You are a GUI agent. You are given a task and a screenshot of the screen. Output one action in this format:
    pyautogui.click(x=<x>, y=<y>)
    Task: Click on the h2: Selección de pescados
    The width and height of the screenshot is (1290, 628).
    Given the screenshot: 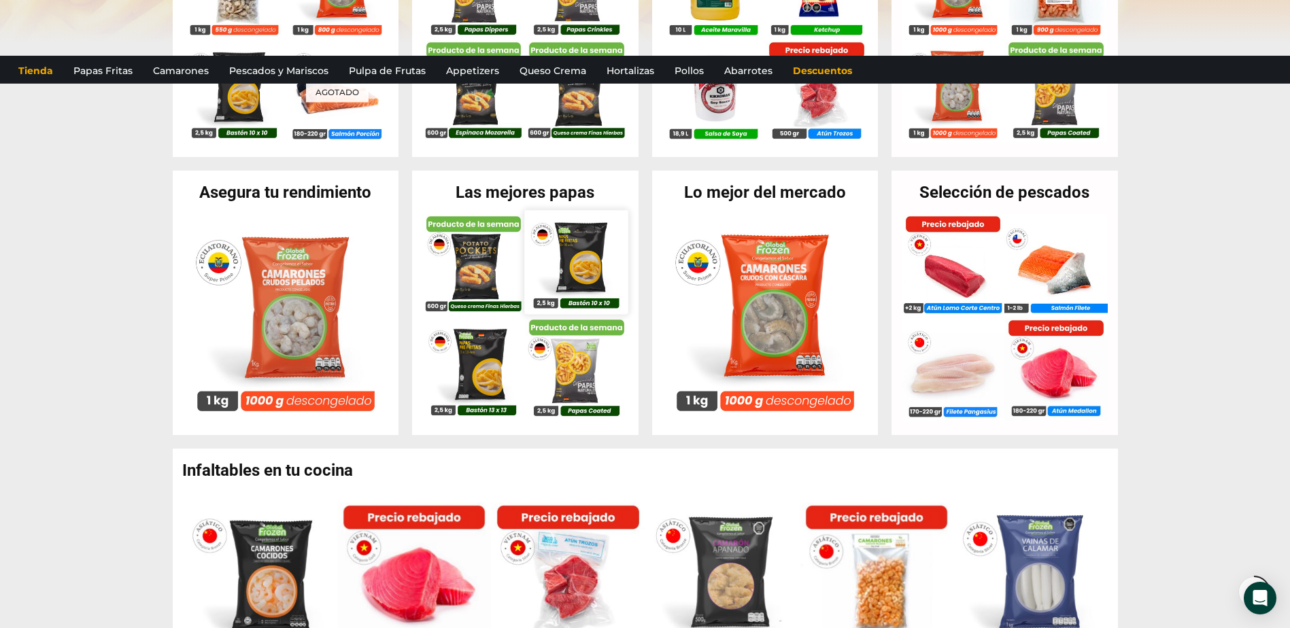 What is the action you would take?
    pyautogui.click(x=1004, y=192)
    